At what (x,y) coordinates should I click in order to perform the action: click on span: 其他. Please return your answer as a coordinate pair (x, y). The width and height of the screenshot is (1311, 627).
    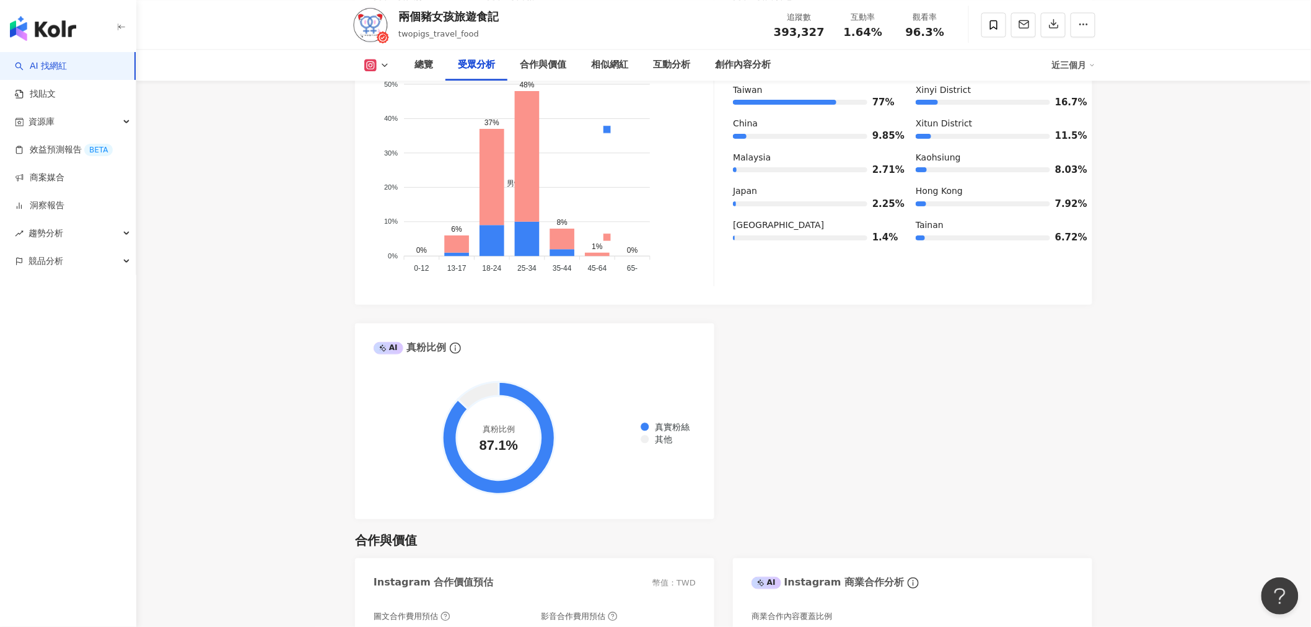
    Looking at the image, I should click on (659, 439).